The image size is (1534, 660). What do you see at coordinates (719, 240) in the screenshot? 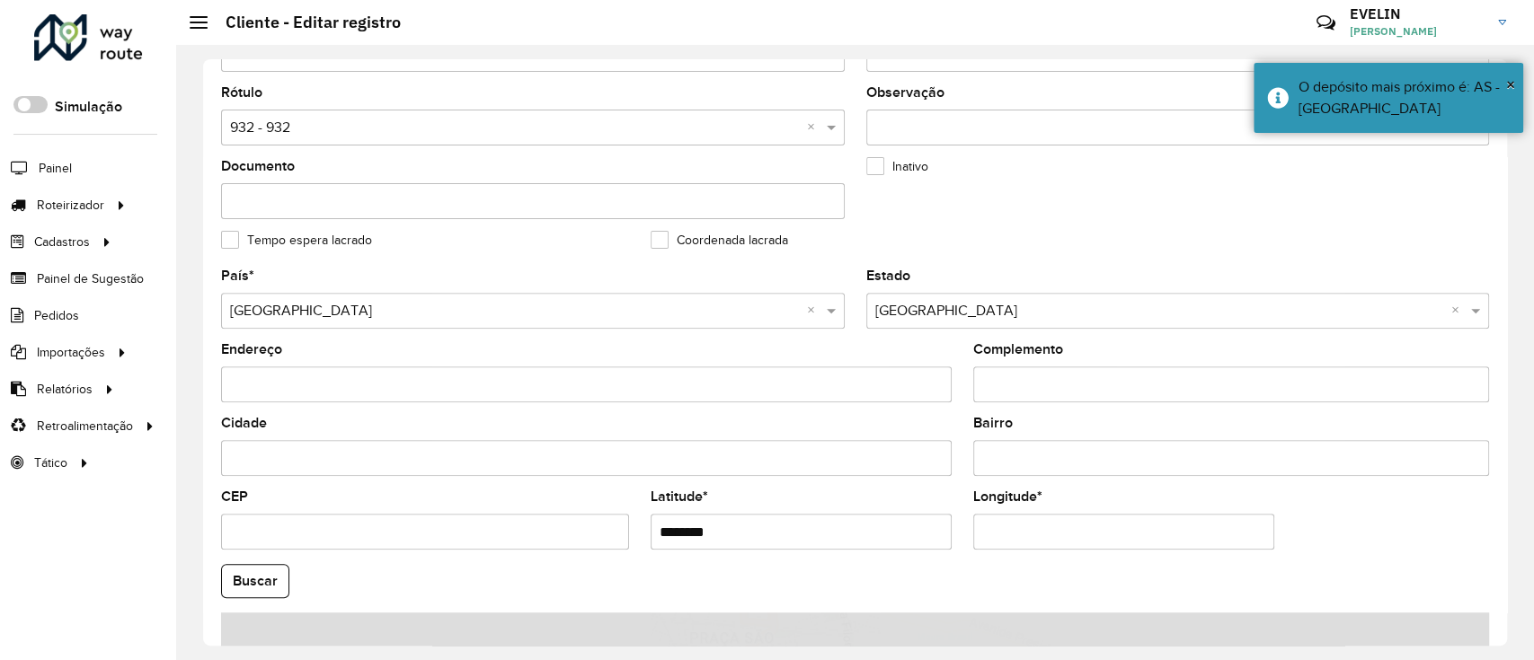
I see `label: Coordenada lacrada` at bounding box center [719, 240].